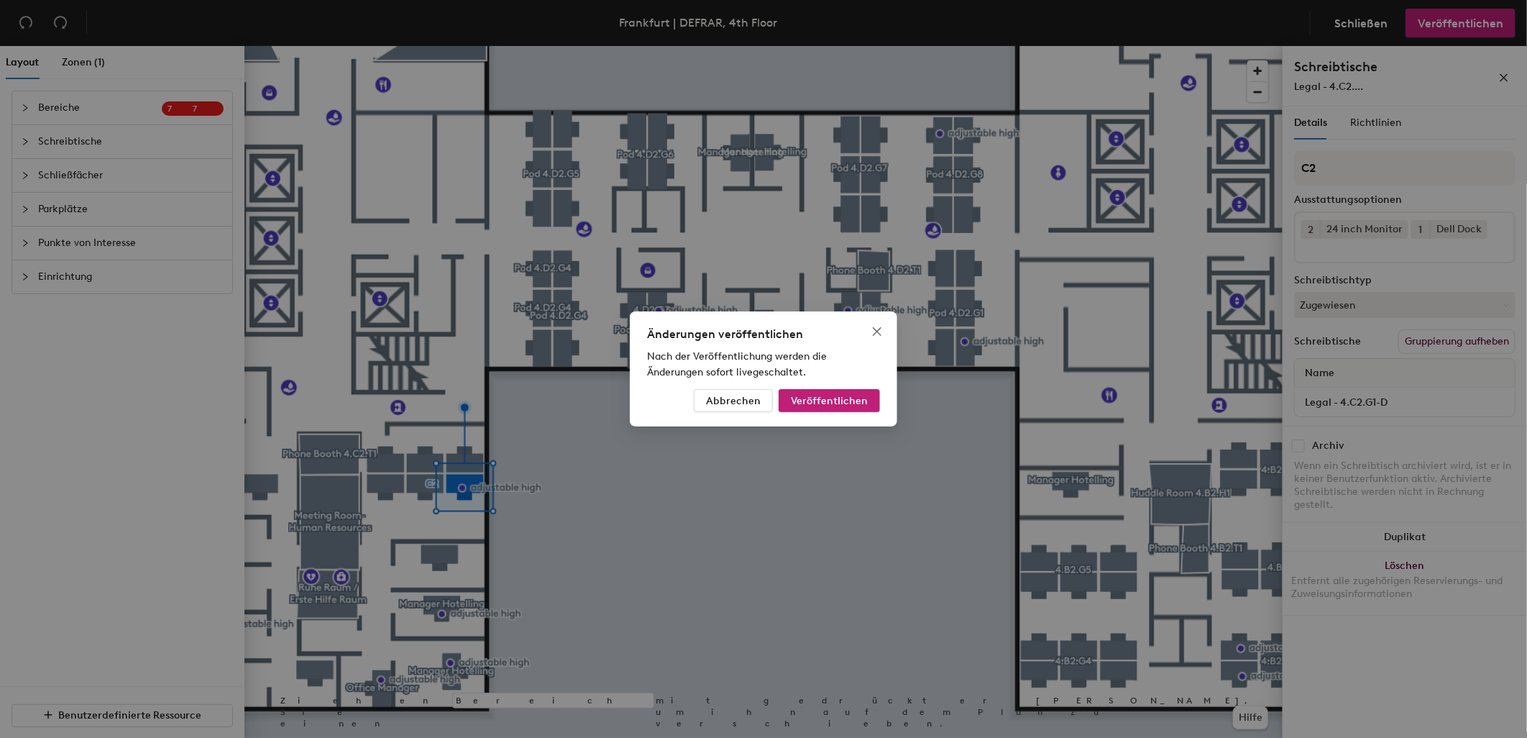 The height and width of the screenshot is (738, 1527). Describe the element at coordinates (829, 401) in the screenshot. I see `span: Veröffentlichen` at that location.